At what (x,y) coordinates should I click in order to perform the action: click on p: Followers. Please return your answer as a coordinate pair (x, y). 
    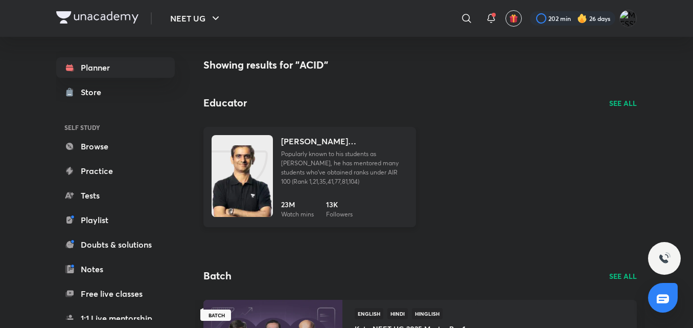
    Looking at the image, I should click on (340, 214).